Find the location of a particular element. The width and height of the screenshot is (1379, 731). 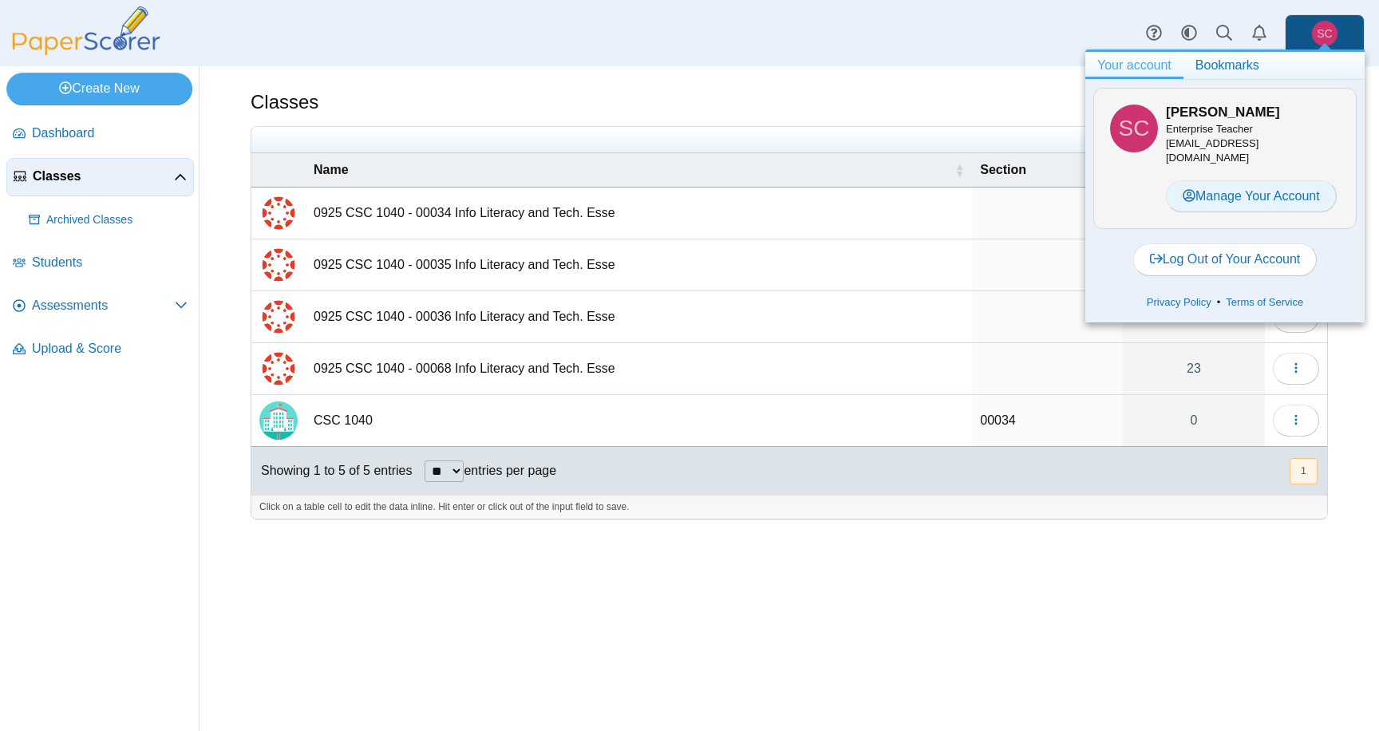

a: Log Out of Your Account is located at coordinates (1225, 259).